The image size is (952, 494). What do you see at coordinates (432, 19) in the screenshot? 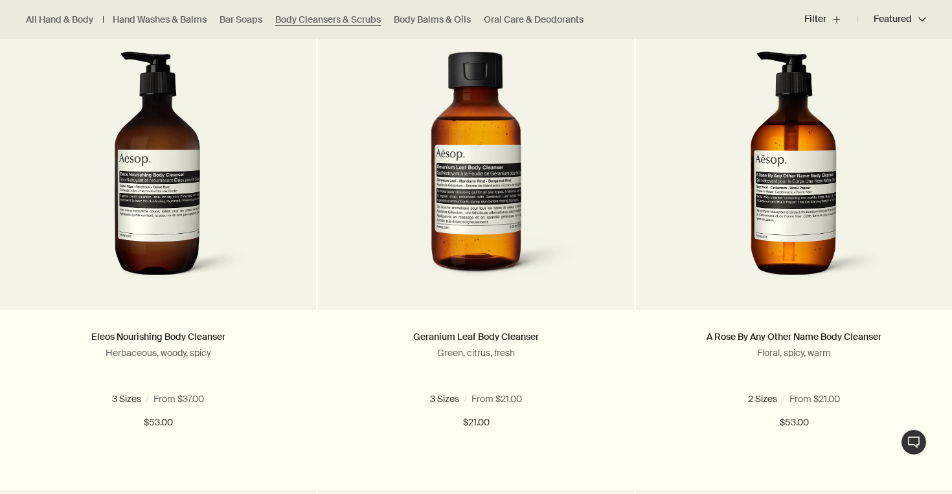
I see `a: Body Balms & Oils` at bounding box center [432, 19].